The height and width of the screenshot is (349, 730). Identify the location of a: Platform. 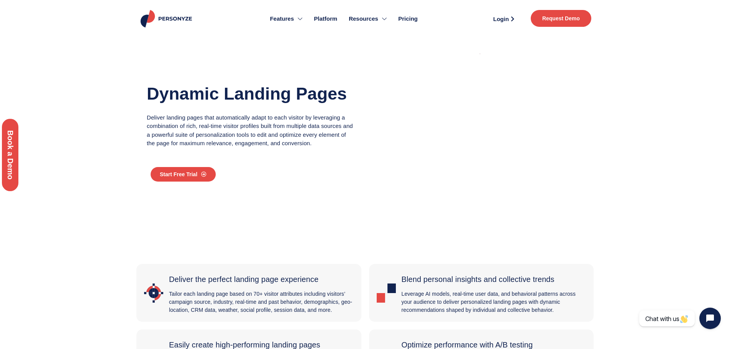
(325, 19).